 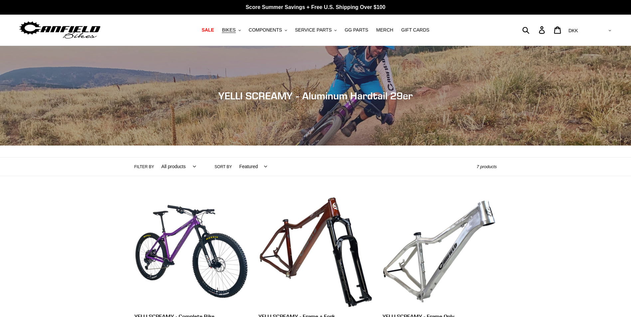 I want to click on button: SERVICE PARTS, so click(x=316, y=30).